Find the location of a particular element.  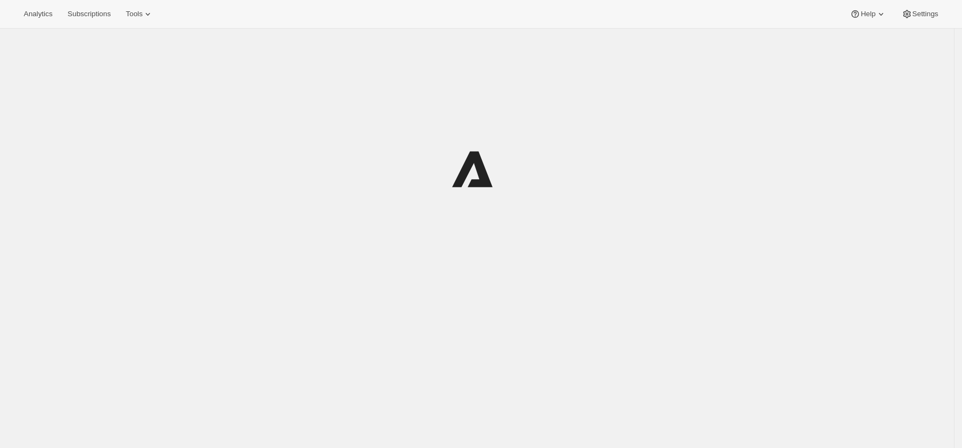

span: Analytics is located at coordinates (38, 14).